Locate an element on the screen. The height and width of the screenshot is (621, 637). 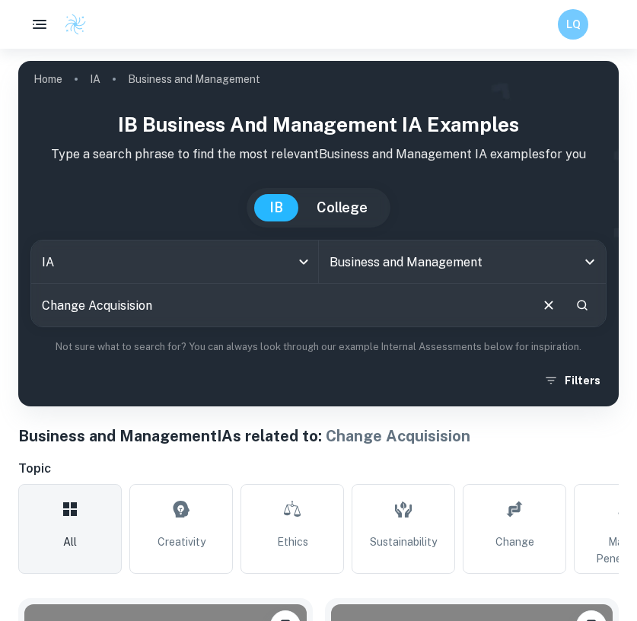
h1: Business and Management IAs related to: is located at coordinates (318, 436).